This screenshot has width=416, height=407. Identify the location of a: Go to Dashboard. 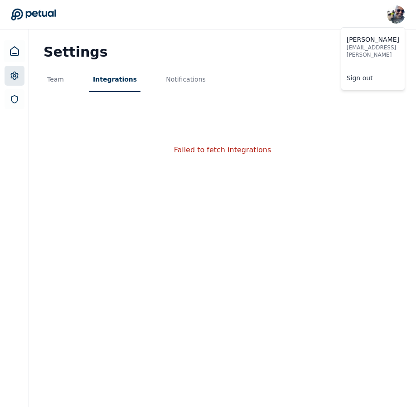
(34, 14).